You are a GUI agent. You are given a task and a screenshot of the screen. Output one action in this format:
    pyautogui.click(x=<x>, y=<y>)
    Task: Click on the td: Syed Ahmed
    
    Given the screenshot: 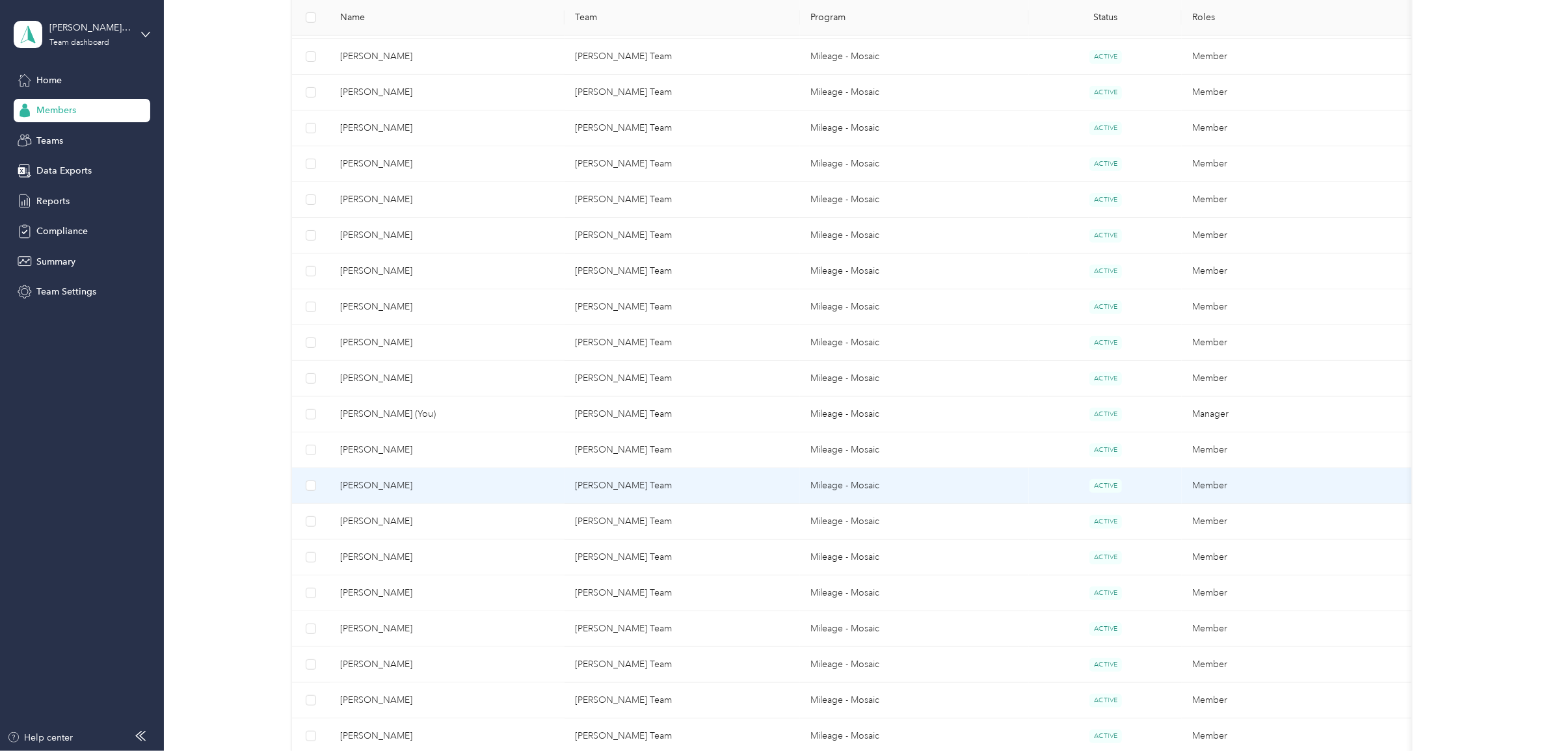 What is the action you would take?
    pyautogui.click(x=447, y=343)
    